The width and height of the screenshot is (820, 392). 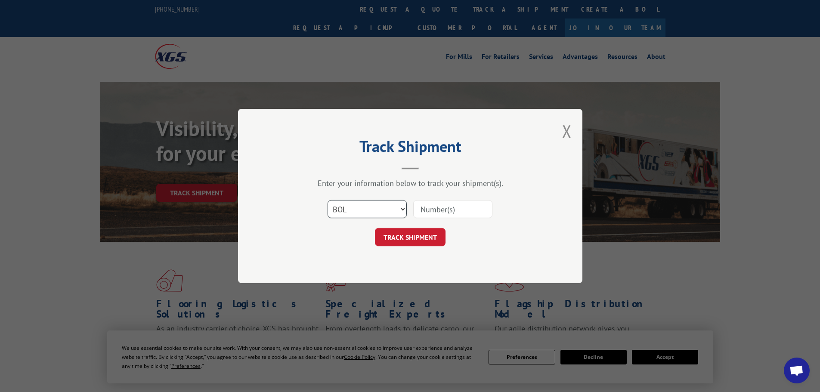 I want to click on button: Close modal, so click(x=567, y=131).